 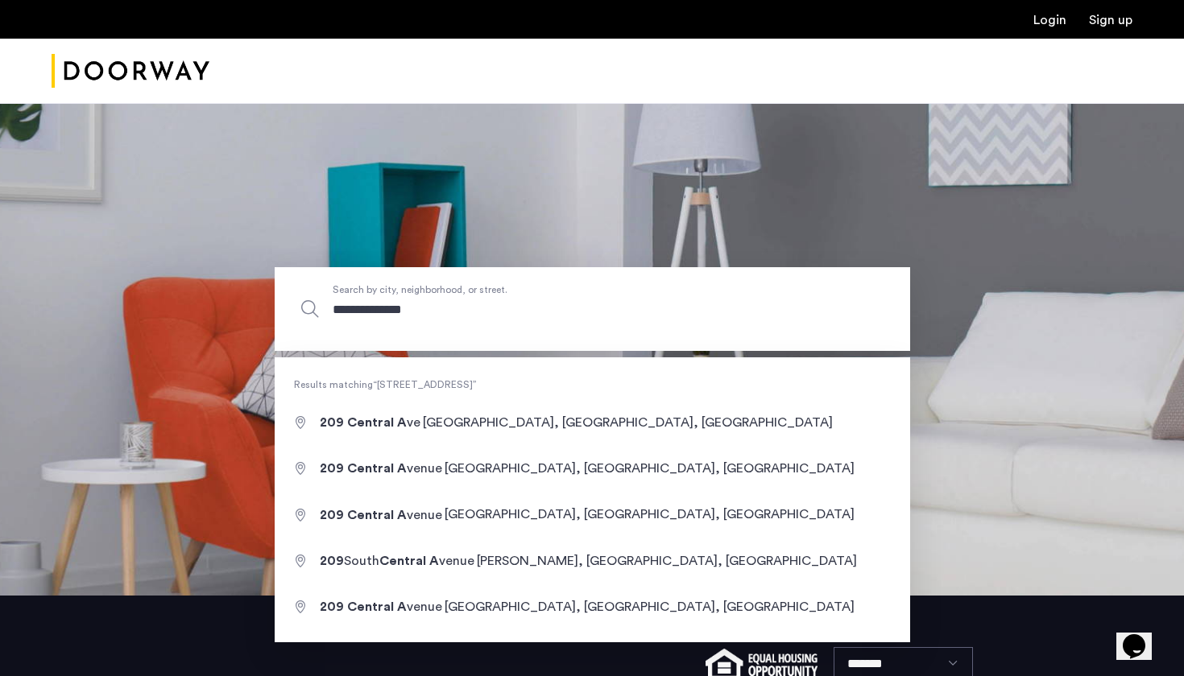 What do you see at coordinates (130, 71) in the screenshot?
I see `img: logo` at bounding box center [130, 71].